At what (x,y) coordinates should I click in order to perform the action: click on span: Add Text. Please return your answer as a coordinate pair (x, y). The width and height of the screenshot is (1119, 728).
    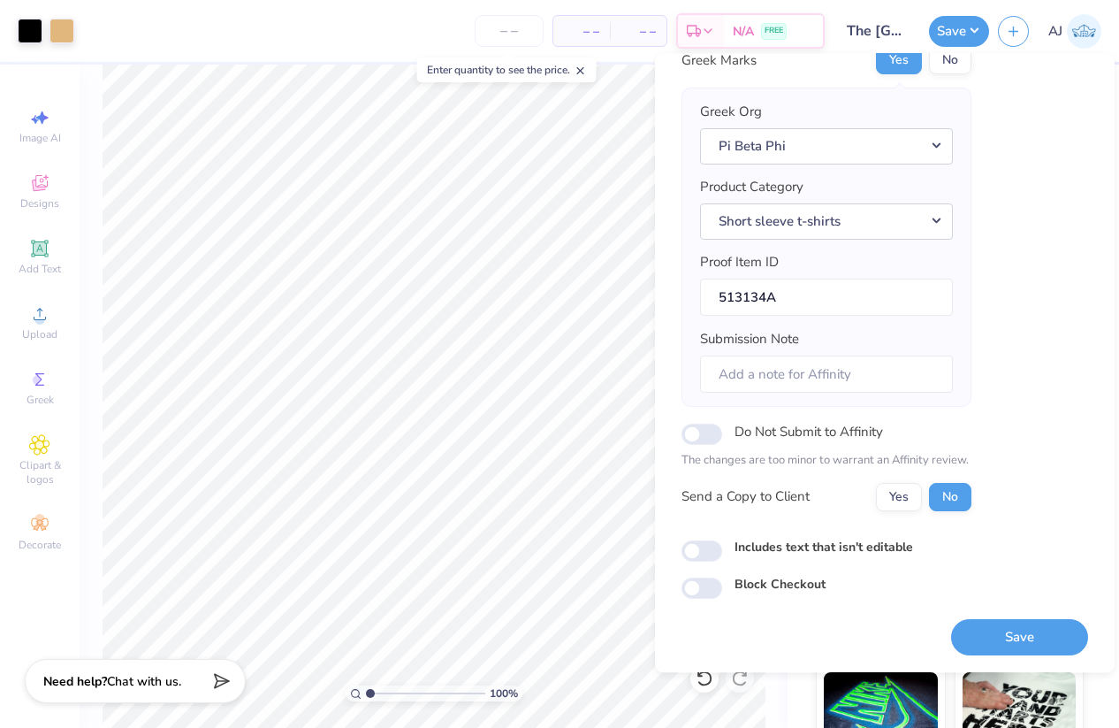
    Looking at the image, I should click on (40, 269).